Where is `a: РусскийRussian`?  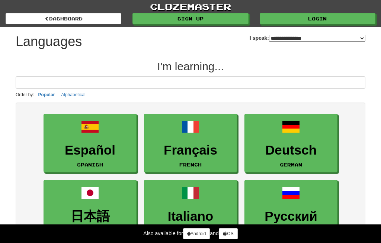
a: РусскийRussian is located at coordinates (291, 210).